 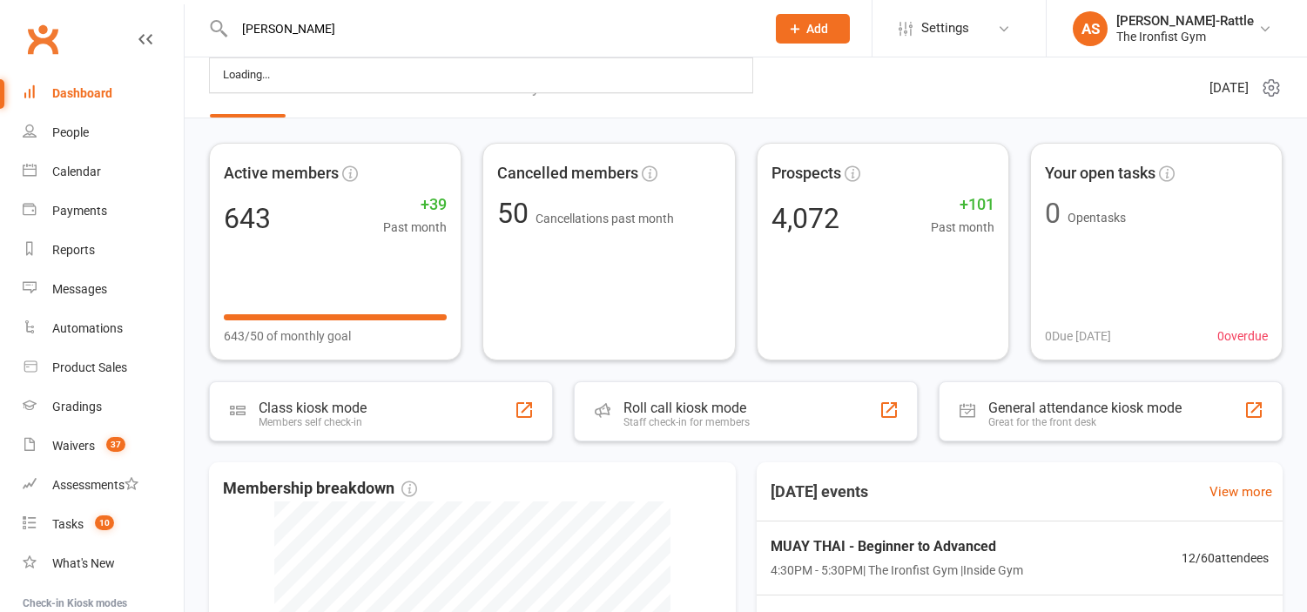 What do you see at coordinates (1241, 492) in the screenshot?
I see `a: View more` at bounding box center [1241, 492].